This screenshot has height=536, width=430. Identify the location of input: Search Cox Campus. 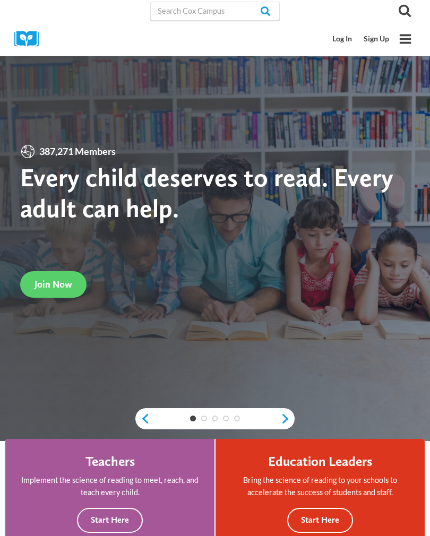
(215, 11).